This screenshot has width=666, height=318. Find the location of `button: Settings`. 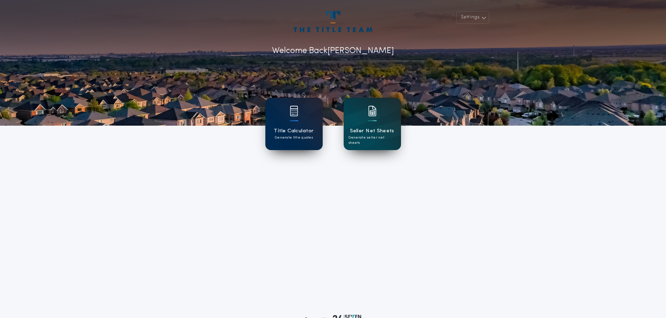

button: Settings is located at coordinates (472, 17).